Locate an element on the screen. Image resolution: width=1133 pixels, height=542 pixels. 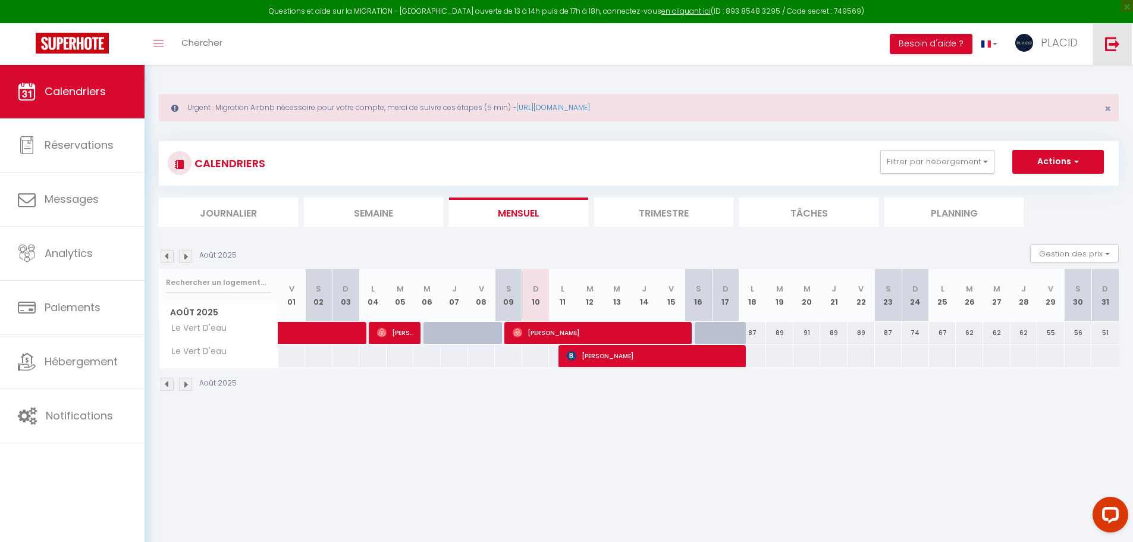
th: 01 is located at coordinates (292, 295).